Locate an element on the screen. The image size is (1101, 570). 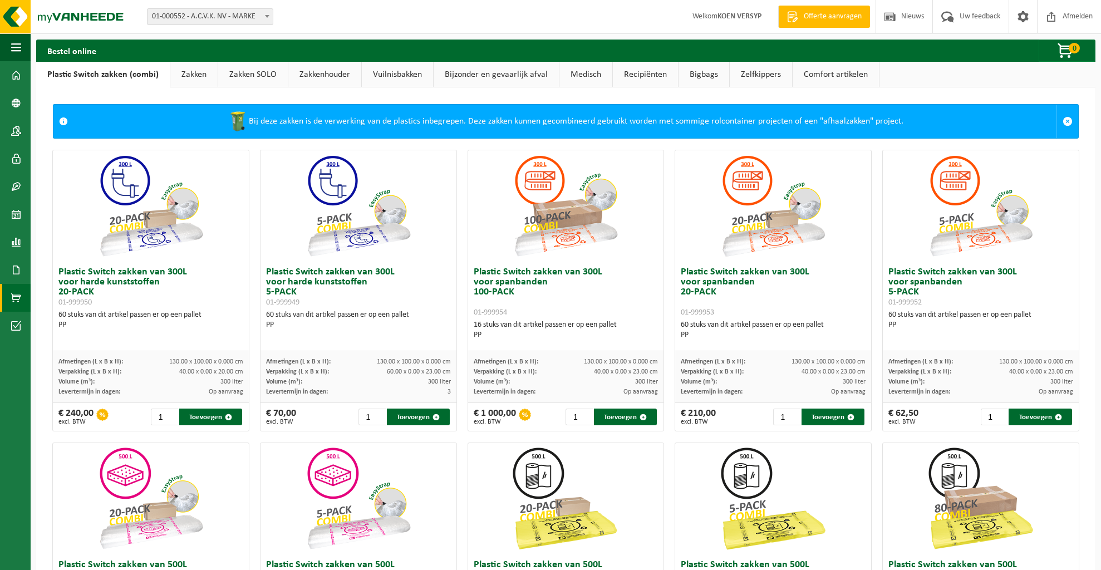
a: Bigbags is located at coordinates (704, 75).